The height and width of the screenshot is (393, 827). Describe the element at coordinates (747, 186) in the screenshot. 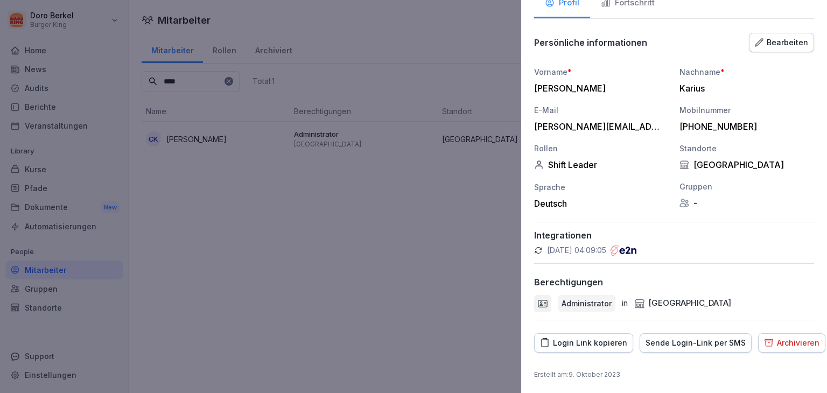

I see `div: Gruppen` at that location.